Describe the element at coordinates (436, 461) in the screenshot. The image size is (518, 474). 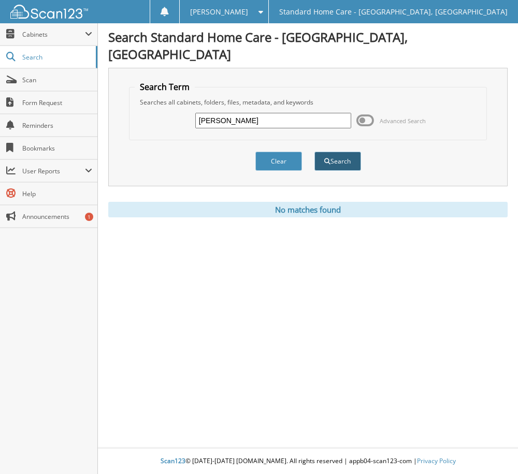
I see `a: Privacy Policy` at that location.